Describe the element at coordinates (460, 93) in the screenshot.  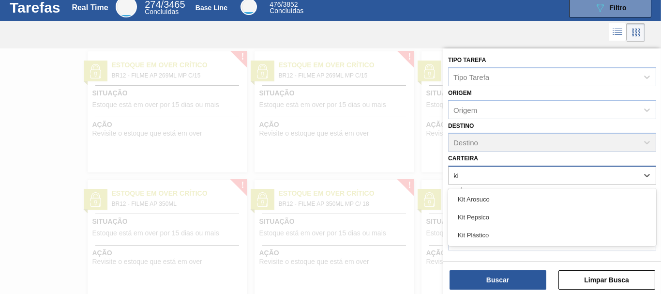
I see `label: Origem` at that location.